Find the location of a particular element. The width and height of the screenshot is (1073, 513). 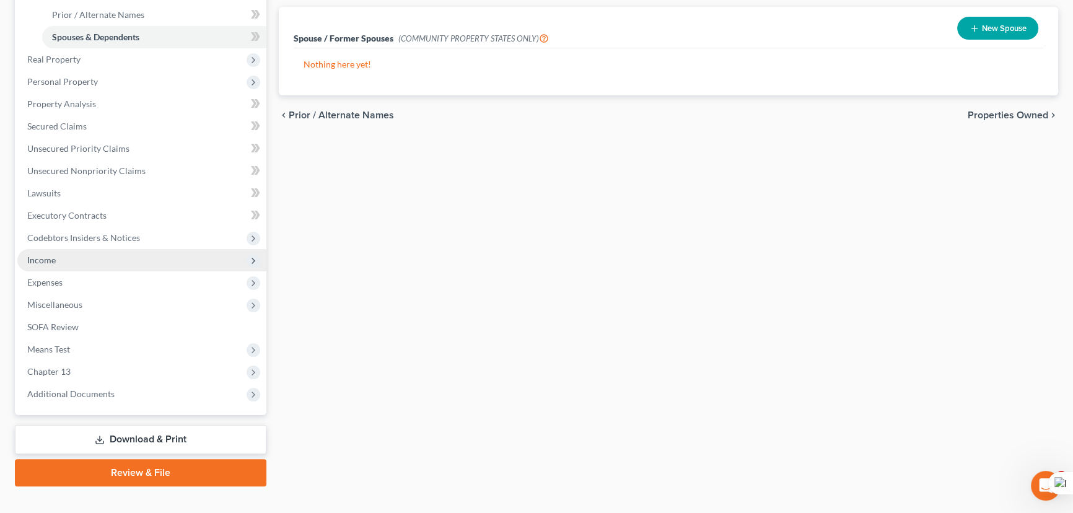

button: chevron_left Prior / Alternate Names is located at coordinates (336, 115).